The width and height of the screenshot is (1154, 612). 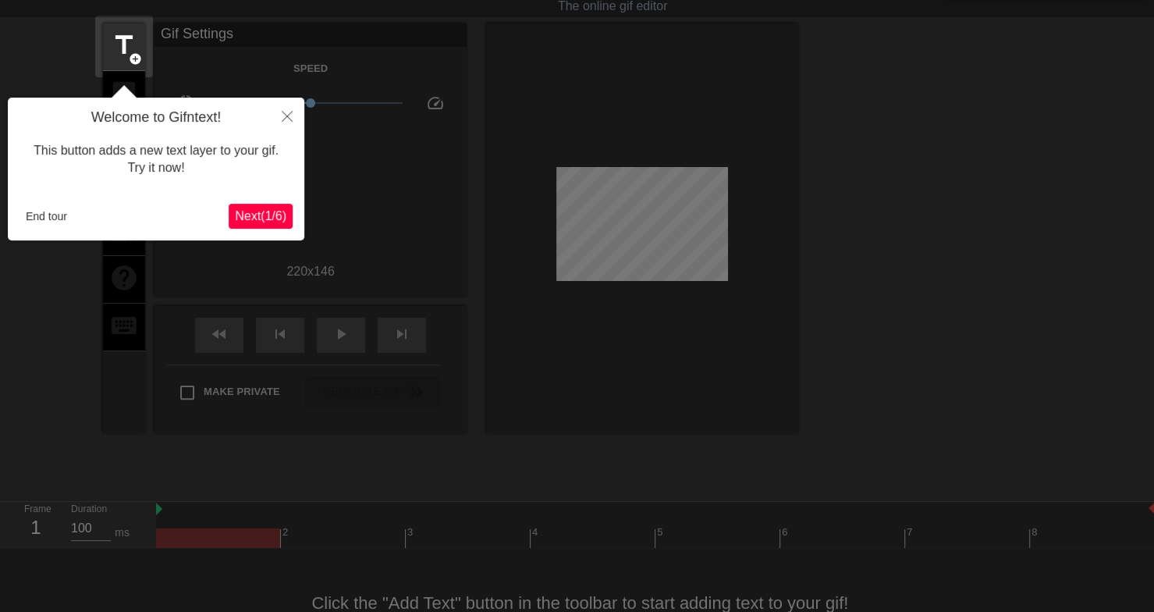 What do you see at coordinates (261, 215) in the screenshot?
I see `span: Next ( 1 / 6 )` at bounding box center [261, 215].